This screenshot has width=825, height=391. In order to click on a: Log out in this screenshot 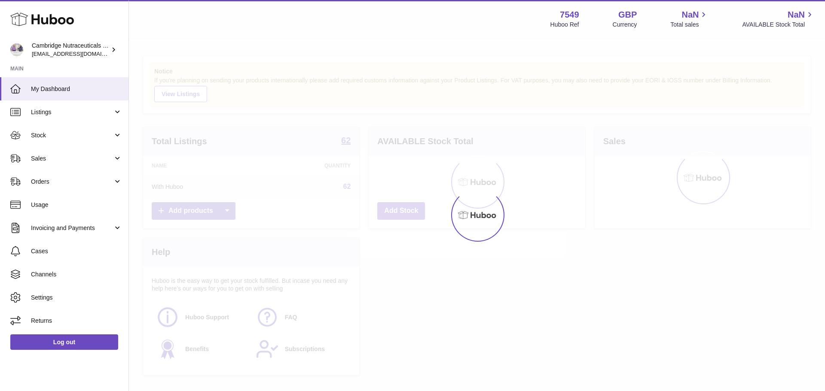, I will do `click(64, 342)`.